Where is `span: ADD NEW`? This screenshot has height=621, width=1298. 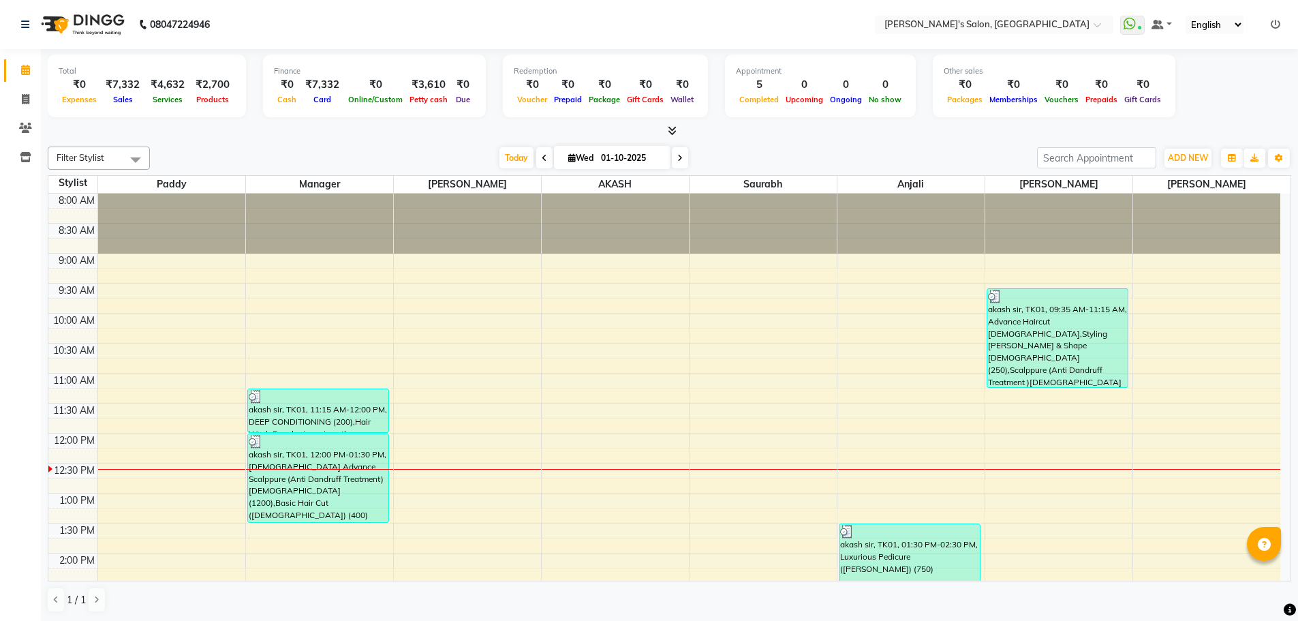
span: ADD NEW is located at coordinates (1188, 157).